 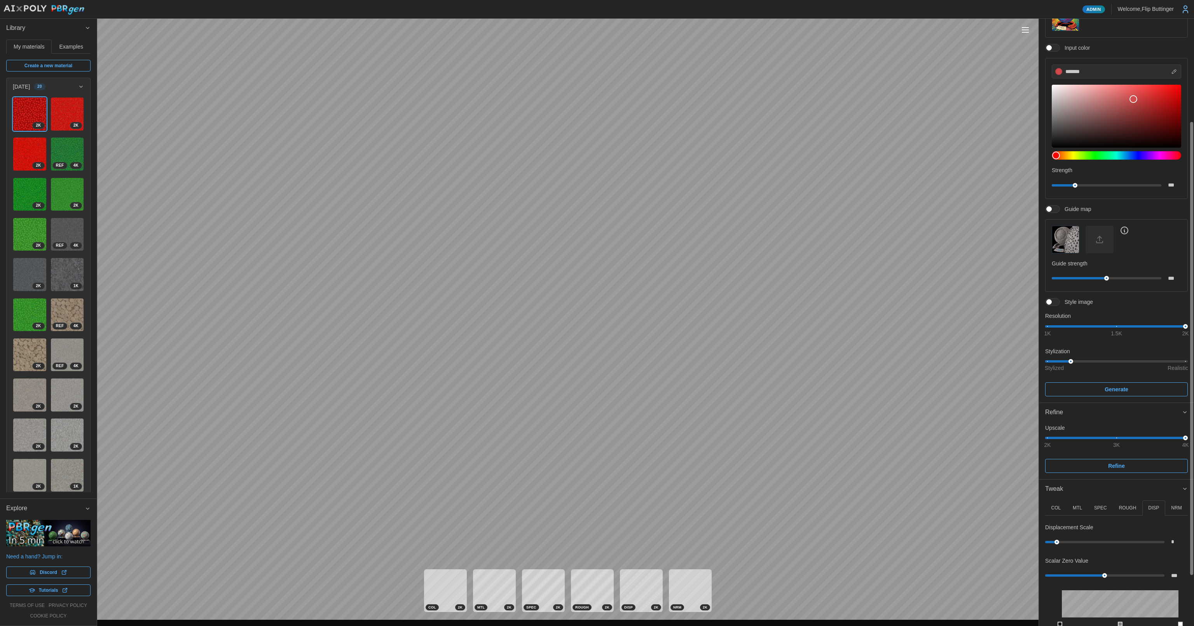 I want to click on img: D2mQqWy1jwjU46bOabdP, so click(x=30, y=194).